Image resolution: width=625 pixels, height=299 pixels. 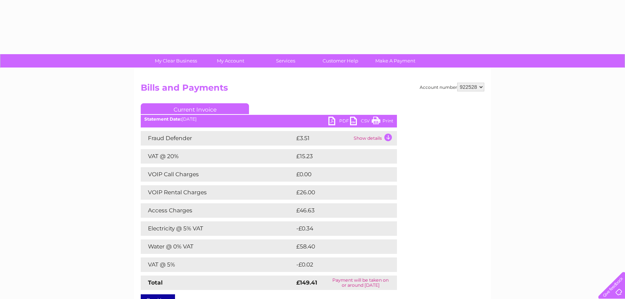 What do you see at coordinates (218, 174) in the screenshot?
I see `td: VOIP Call Charges` at bounding box center [218, 174].